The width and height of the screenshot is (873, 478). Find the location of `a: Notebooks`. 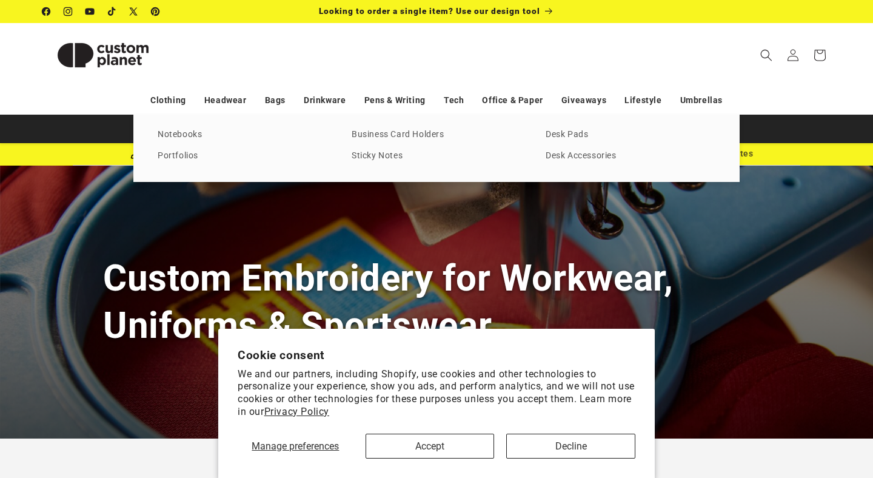

a: Notebooks is located at coordinates (243, 135).